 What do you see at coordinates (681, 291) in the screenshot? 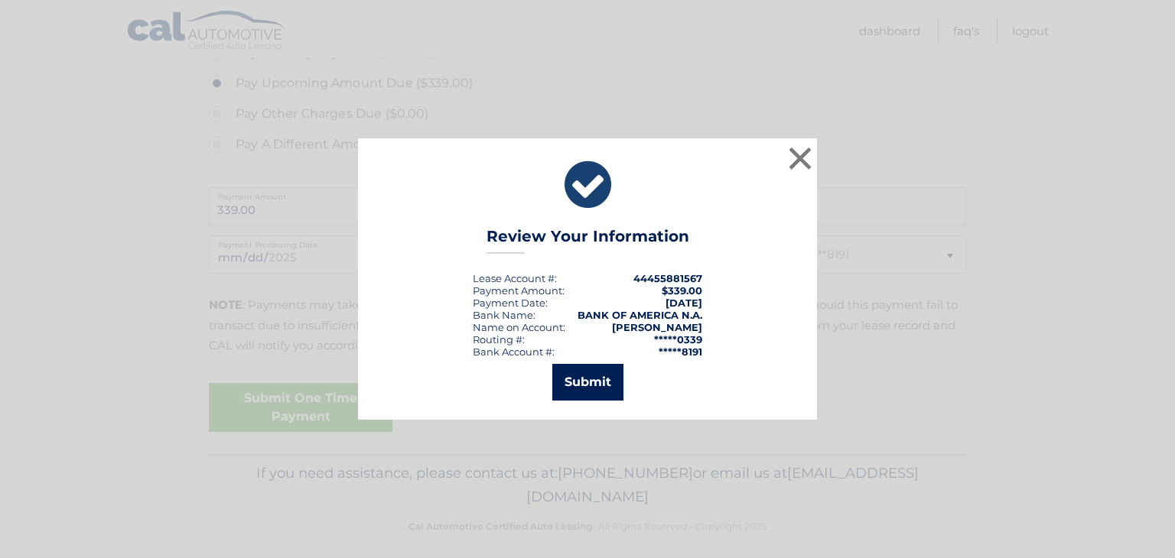
I see `span: $339.00` at bounding box center [681, 291].